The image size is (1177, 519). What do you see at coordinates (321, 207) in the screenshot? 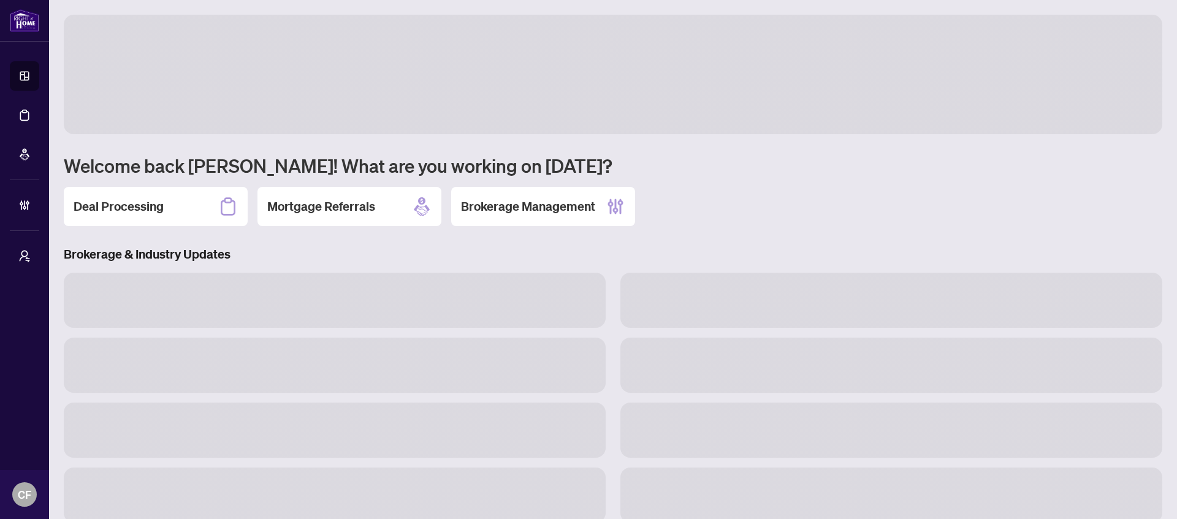
I see `h2: Mortgage Referrals` at bounding box center [321, 207].